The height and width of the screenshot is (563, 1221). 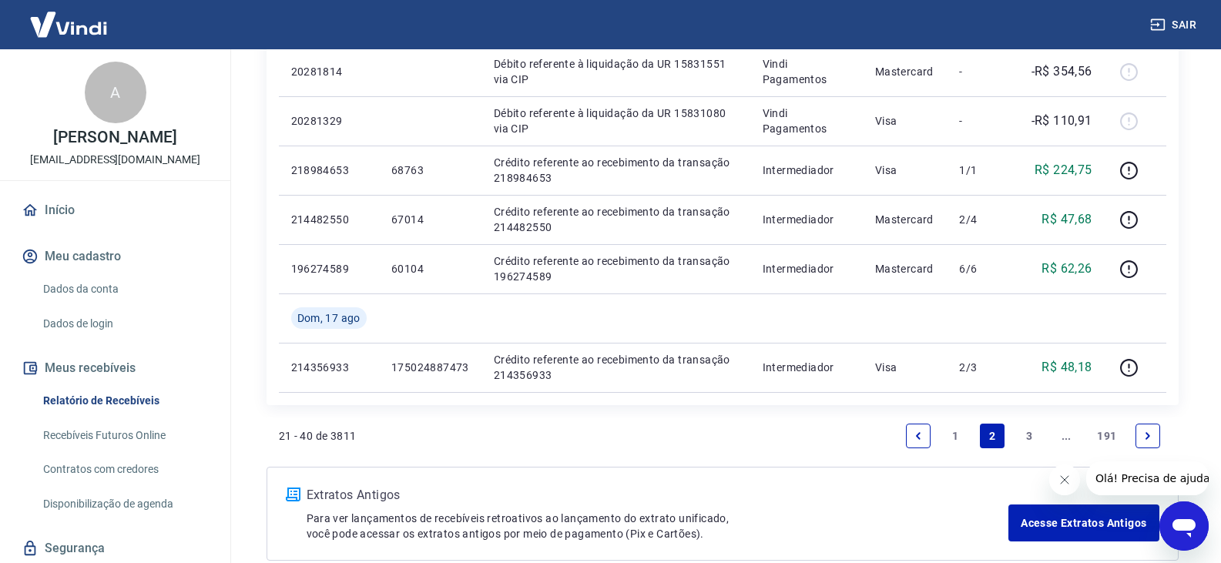 What do you see at coordinates (1063, 170) in the screenshot?
I see `p: R$ 224,75` at bounding box center [1063, 170].